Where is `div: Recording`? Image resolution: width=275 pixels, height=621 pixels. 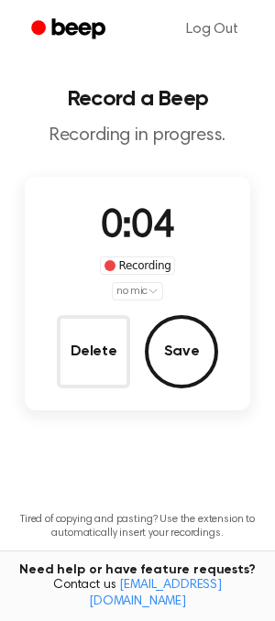
div: Recording is located at coordinates (137, 266).